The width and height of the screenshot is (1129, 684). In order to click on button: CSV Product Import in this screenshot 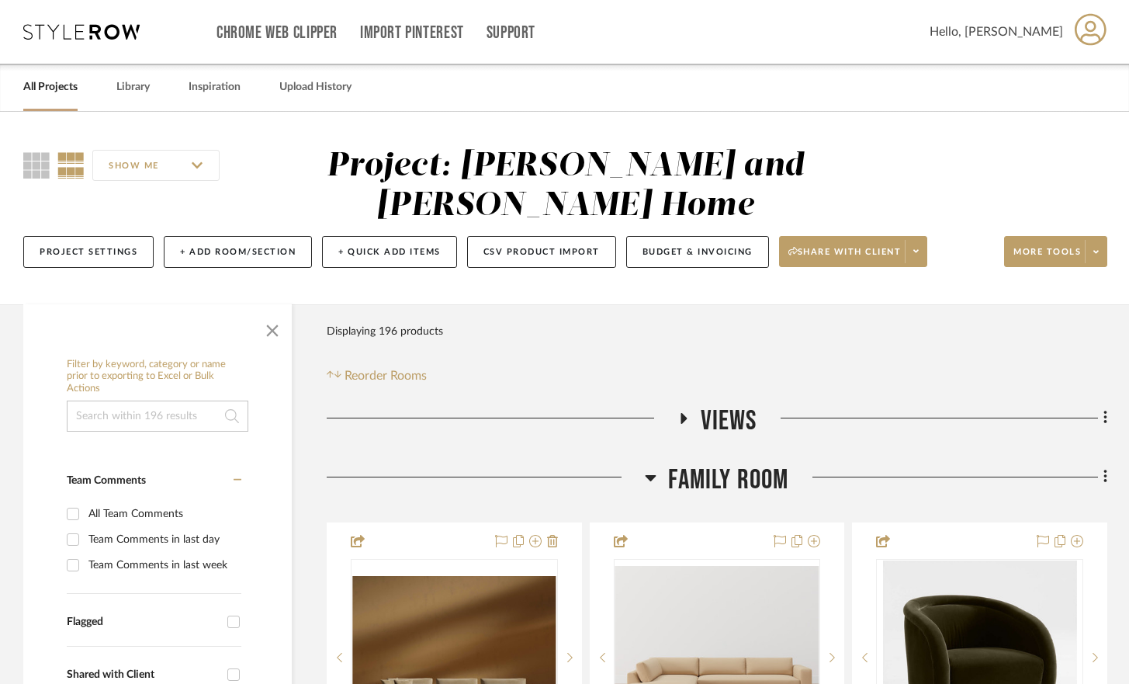, I will do `click(542, 251)`.